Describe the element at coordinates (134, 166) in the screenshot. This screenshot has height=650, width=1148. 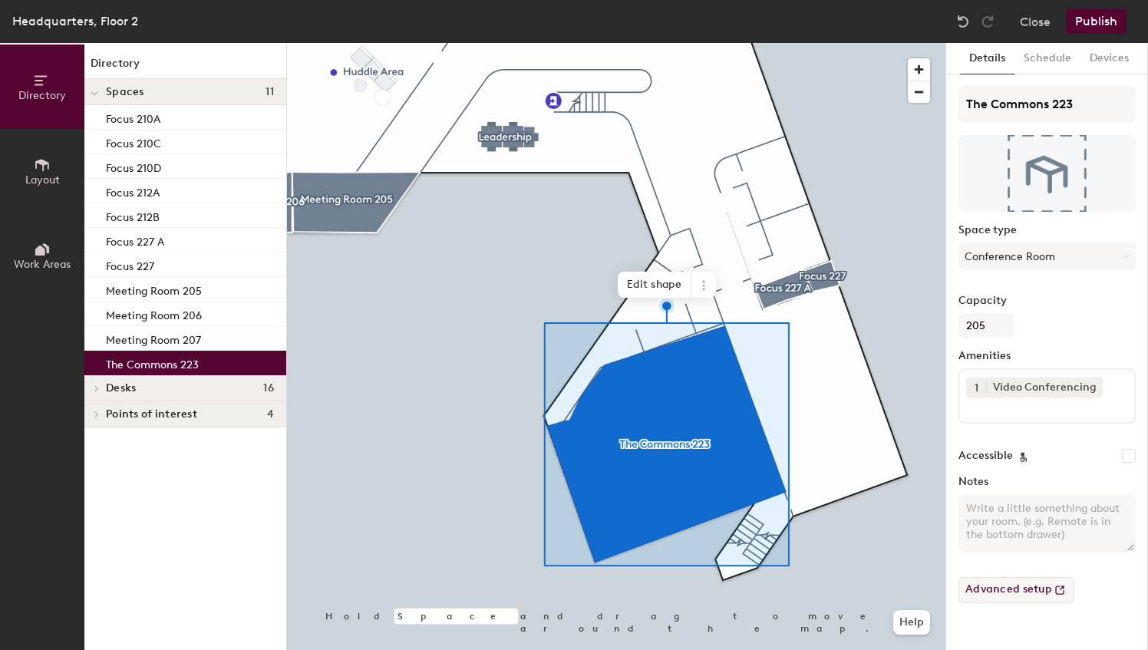
I see `p: Focus 210D` at that location.